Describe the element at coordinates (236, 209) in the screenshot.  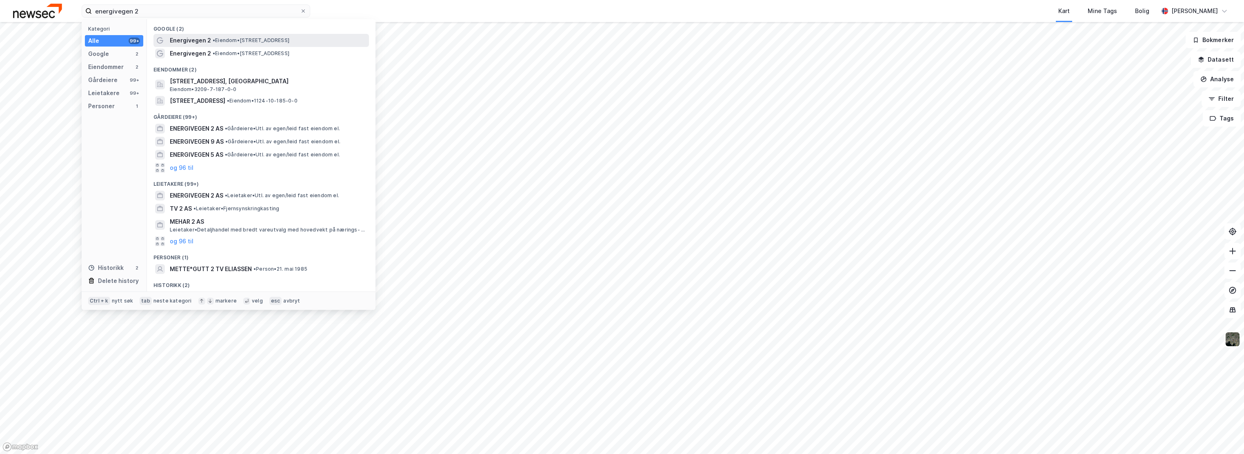
I see `span: Leietaker • Fjernsynskringkasting` at that location.